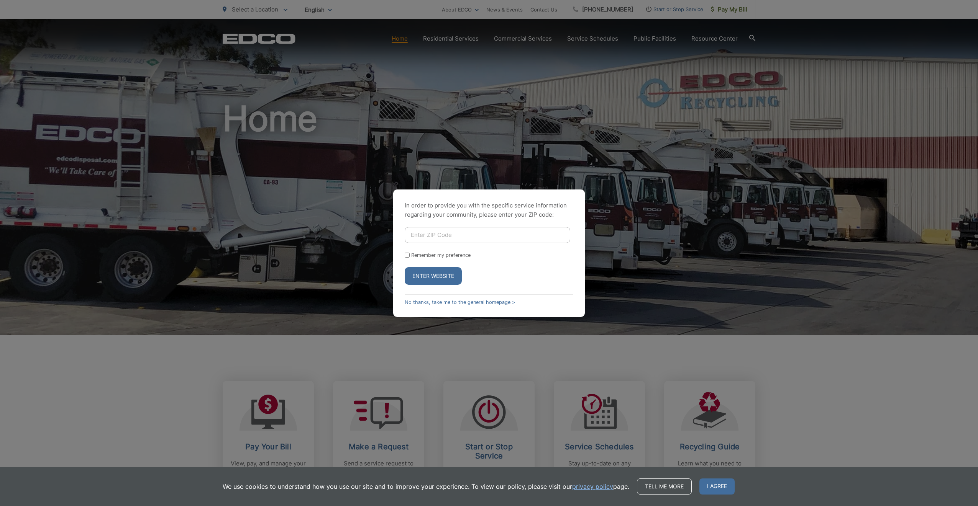  Describe the element at coordinates (426, 487) in the screenshot. I see `p: We use cookies to understand how you use our site and to improve your experience. To view our pol...` at that location.